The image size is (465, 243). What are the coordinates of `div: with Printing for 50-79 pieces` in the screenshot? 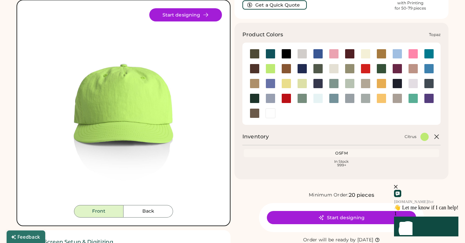 It's located at (410, 6).